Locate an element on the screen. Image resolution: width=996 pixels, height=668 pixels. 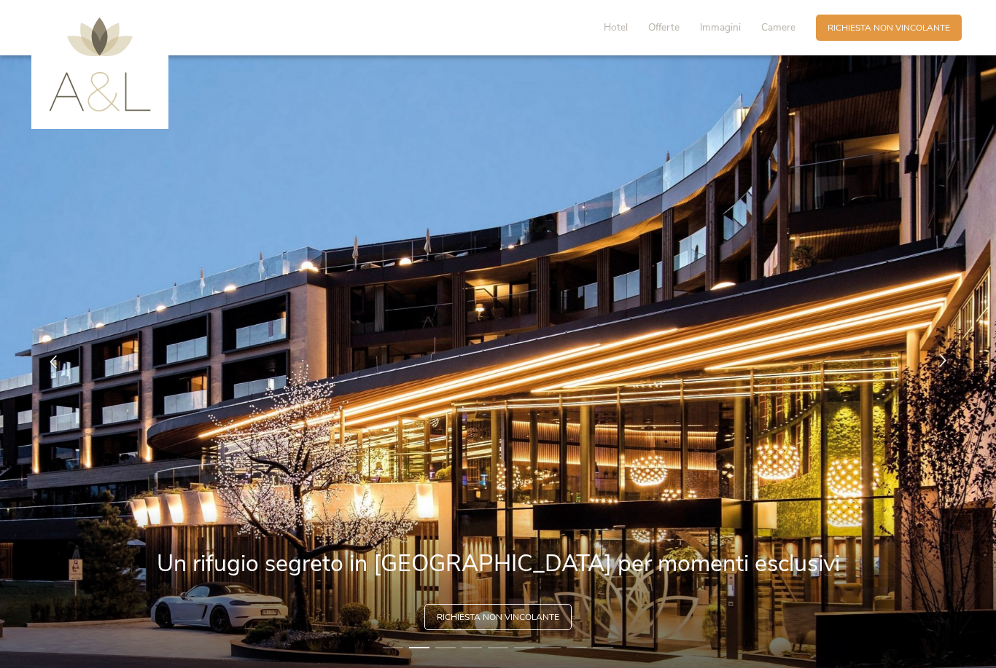
span: Offerte is located at coordinates (663, 27).